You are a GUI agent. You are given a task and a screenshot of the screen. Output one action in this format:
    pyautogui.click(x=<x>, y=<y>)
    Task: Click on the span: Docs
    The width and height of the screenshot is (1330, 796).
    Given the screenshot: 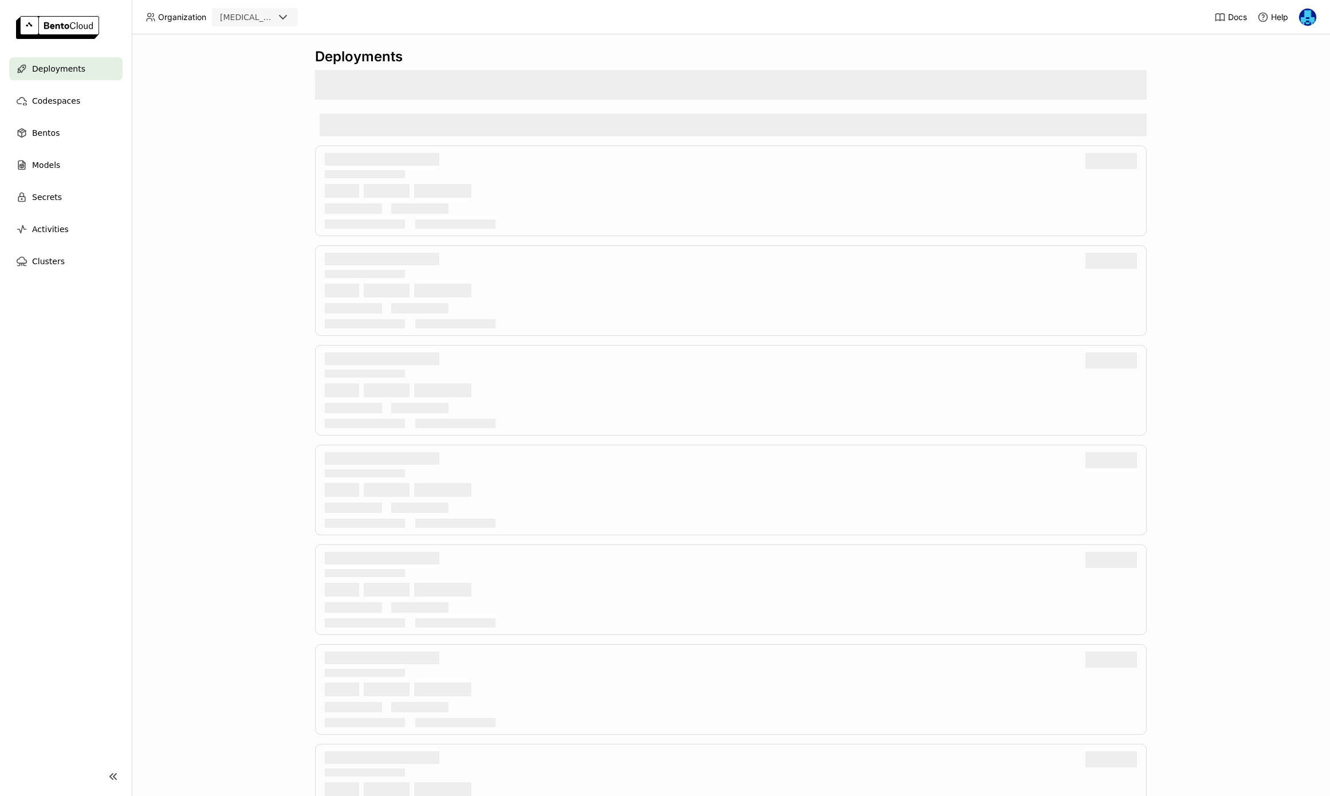 What is the action you would take?
    pyautogui.click(x=1238, y=17)
    